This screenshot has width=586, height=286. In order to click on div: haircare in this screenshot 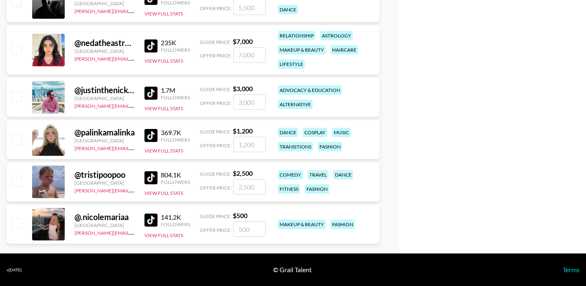, I will do `click(344, 50)`.